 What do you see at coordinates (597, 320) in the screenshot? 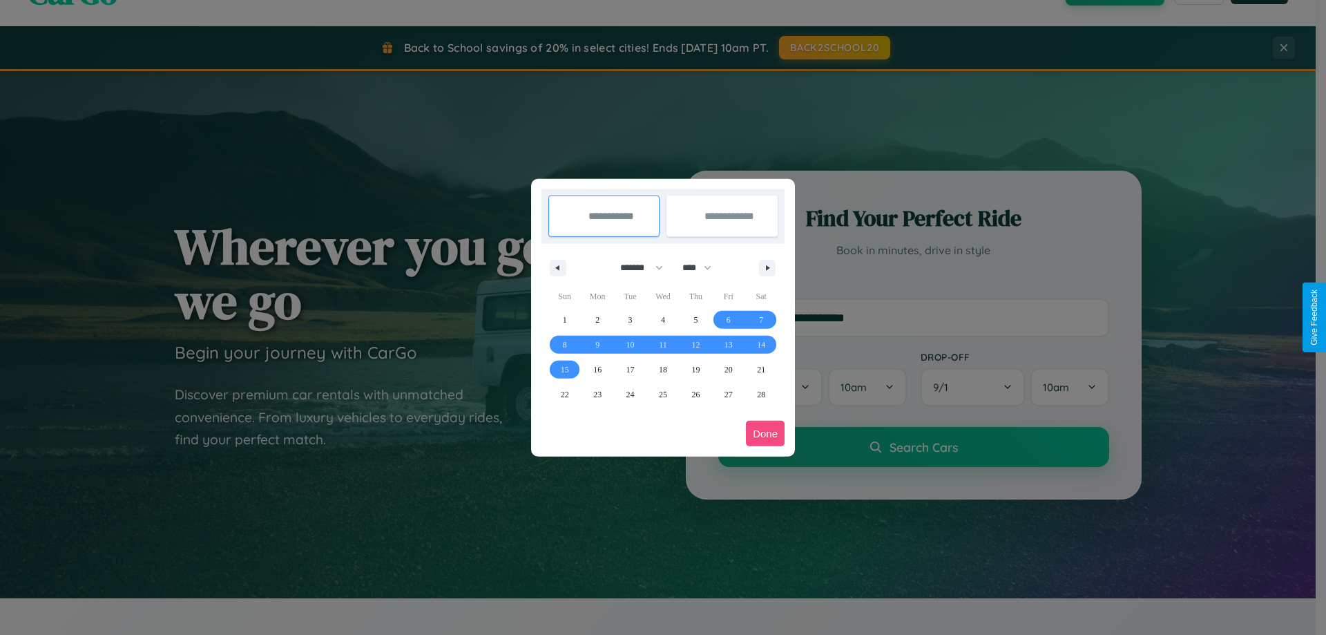
I see `span: 2` at bounding box center [597, 320].